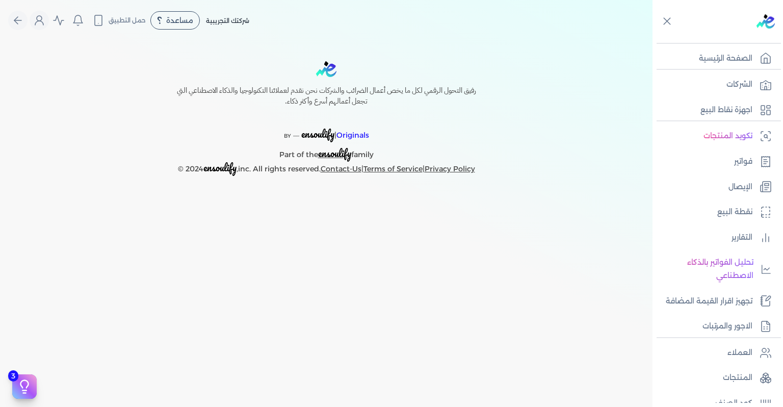 Image resolution: width=783 pixels, height=407 pixels. What do you see at coordinates (326, 152) in the screenshot?
I see `p: Part of the family` at bounding box center [326, 152].